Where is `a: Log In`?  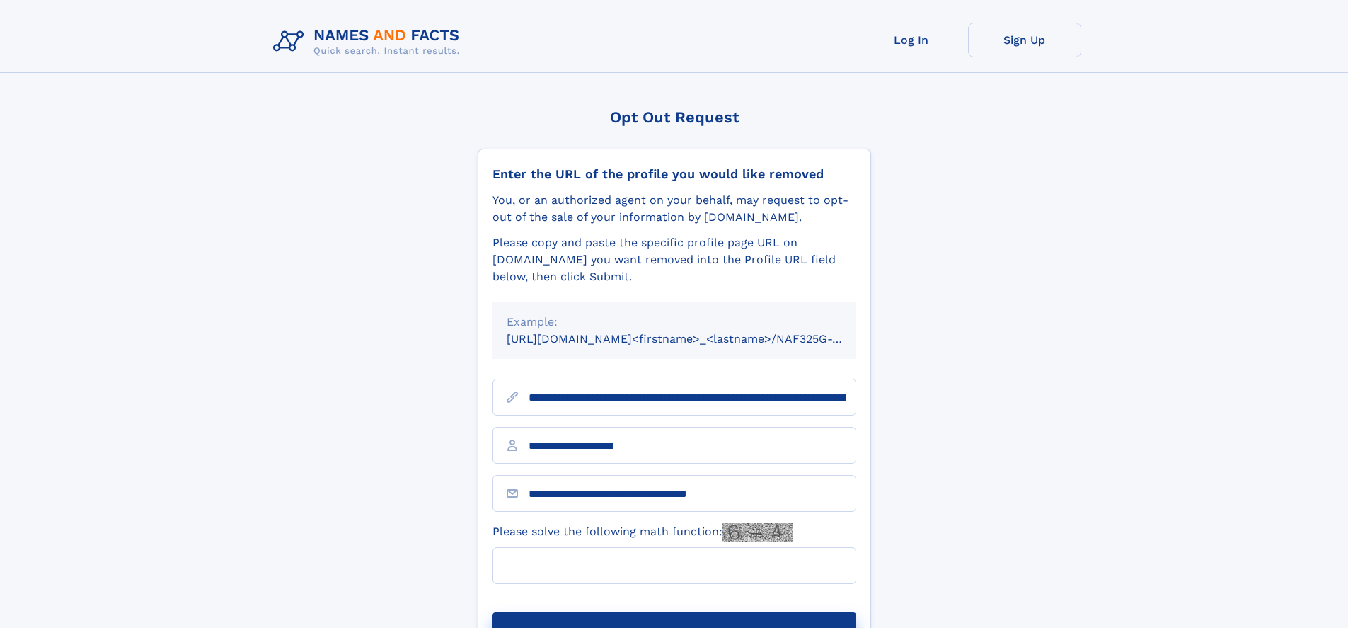 a: Log In is located at coordinates (911, 40).